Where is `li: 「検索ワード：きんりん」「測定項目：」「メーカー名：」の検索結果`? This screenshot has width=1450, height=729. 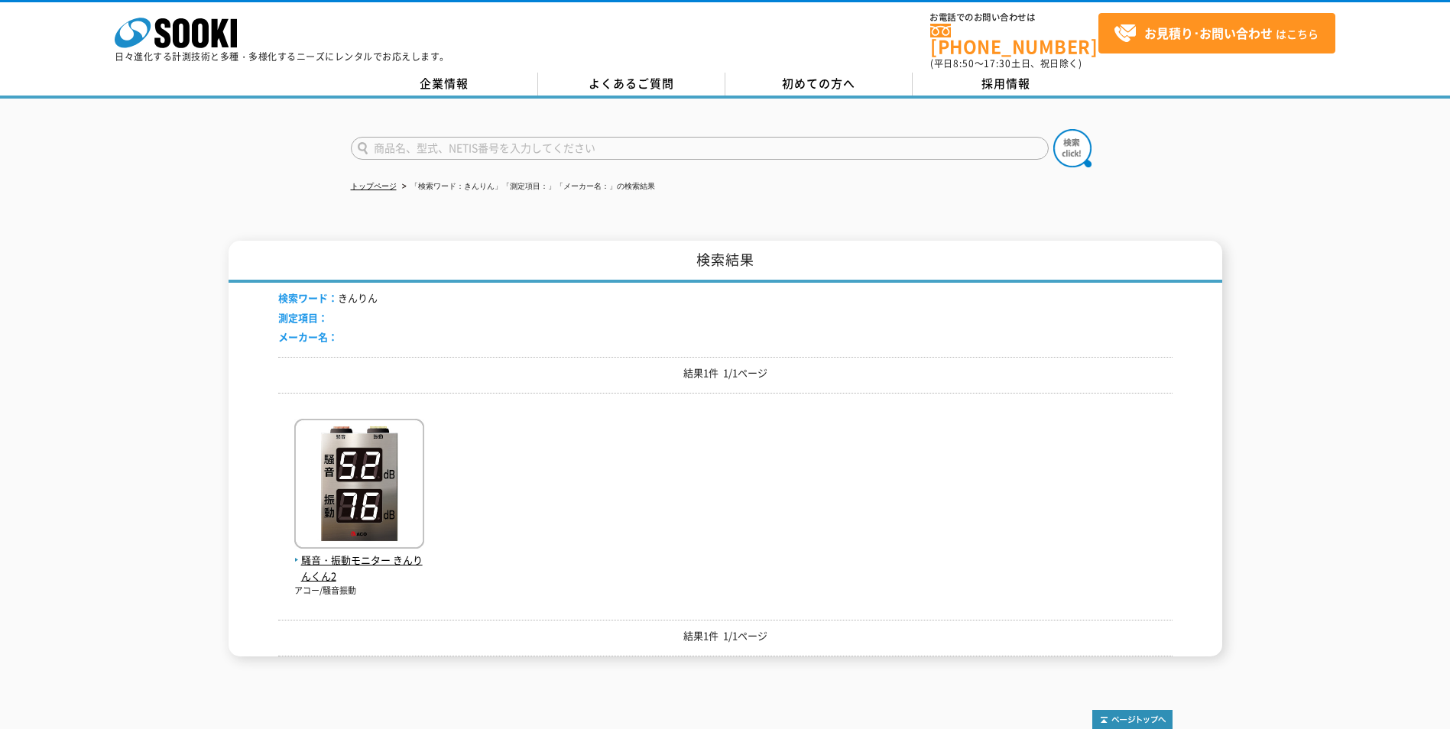
li: 「検索ワード：きんりん」「測定項目：」「メーカー名：」の検索結果 is located at coordinates (527, 186).